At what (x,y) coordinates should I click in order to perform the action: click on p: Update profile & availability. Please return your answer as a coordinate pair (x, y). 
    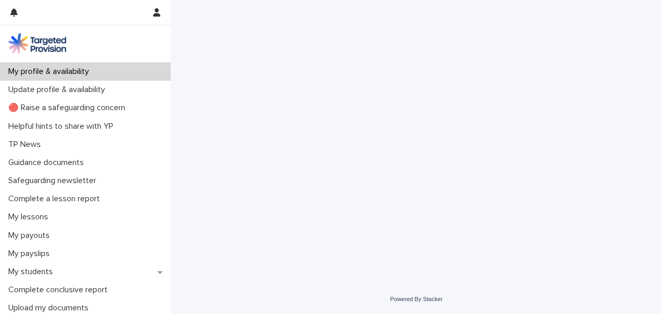
    Looking at the image, I should click on (58, 89).